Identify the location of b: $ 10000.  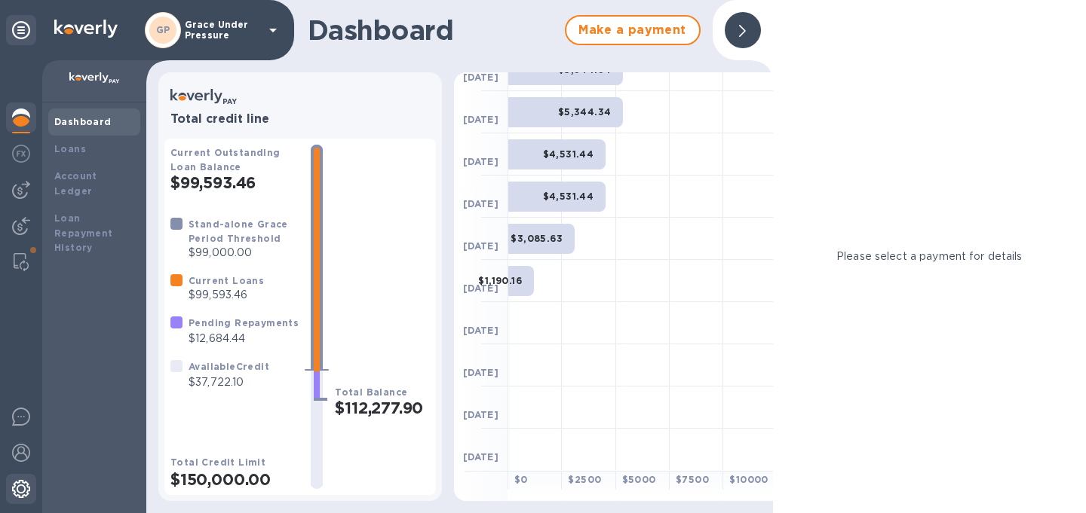
(748, 479).